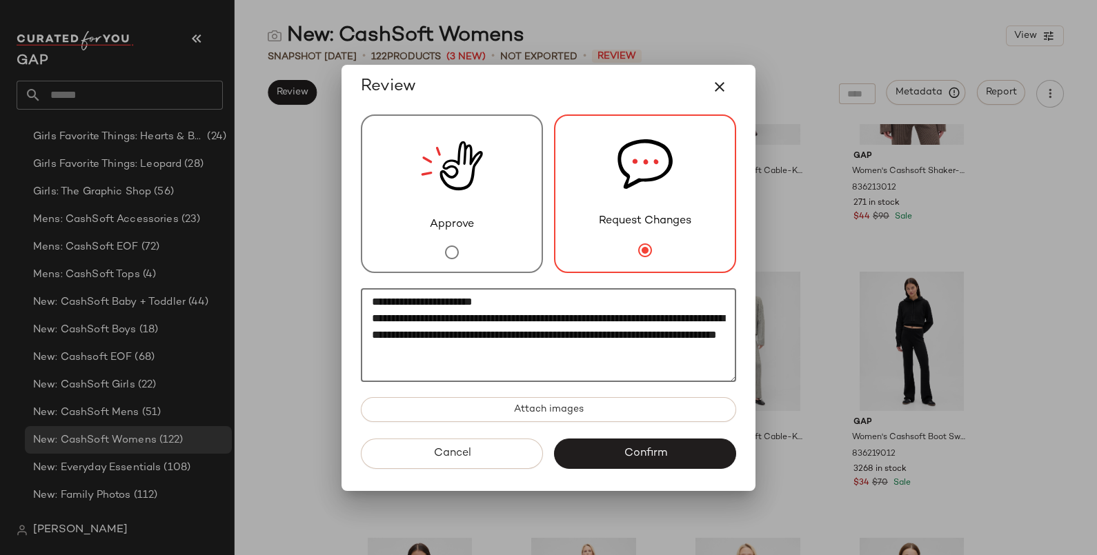 The height and width of the screenshot is (555, 1097). Describe the element at coordinates (452, 454) in the screenshot. I see `button: Cancel` at that location.